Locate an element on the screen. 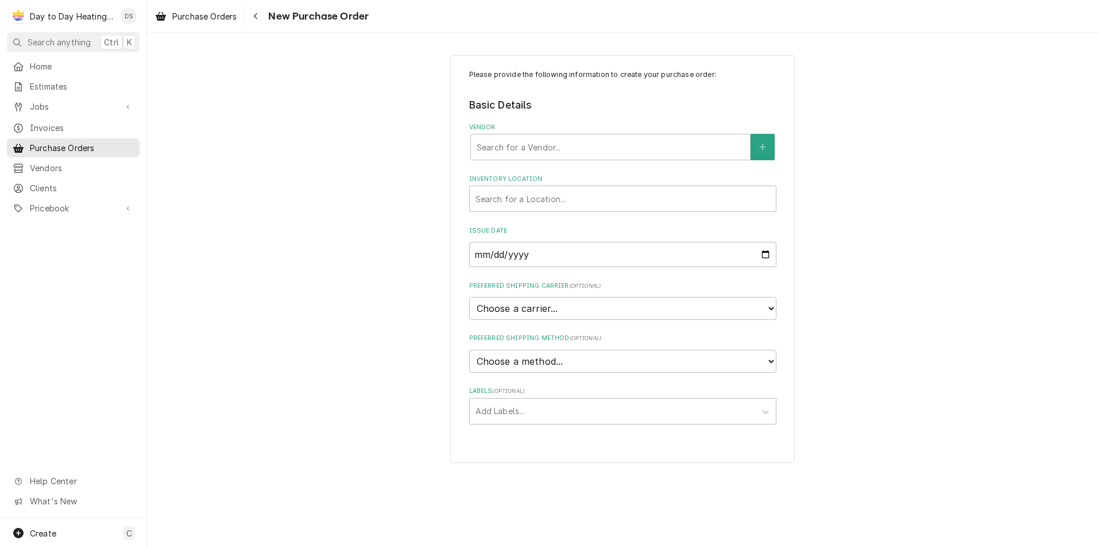 Image resolution: width=1098 pixels, height=548 pixels. div: Purchase Order Create/Update is located at coordinates (623, 259).